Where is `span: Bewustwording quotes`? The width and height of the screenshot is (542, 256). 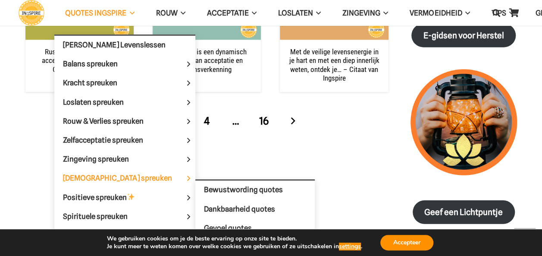
span: Bewustwording quotes is located at coordinates (243, 190).